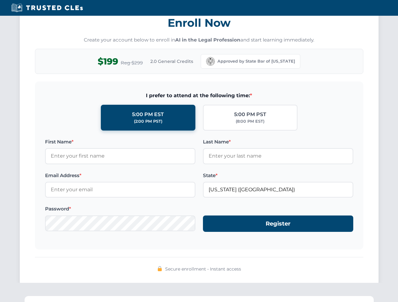  Describe the element at coordinates (278, 176) in the screenshot. I see `label: State` at that location.